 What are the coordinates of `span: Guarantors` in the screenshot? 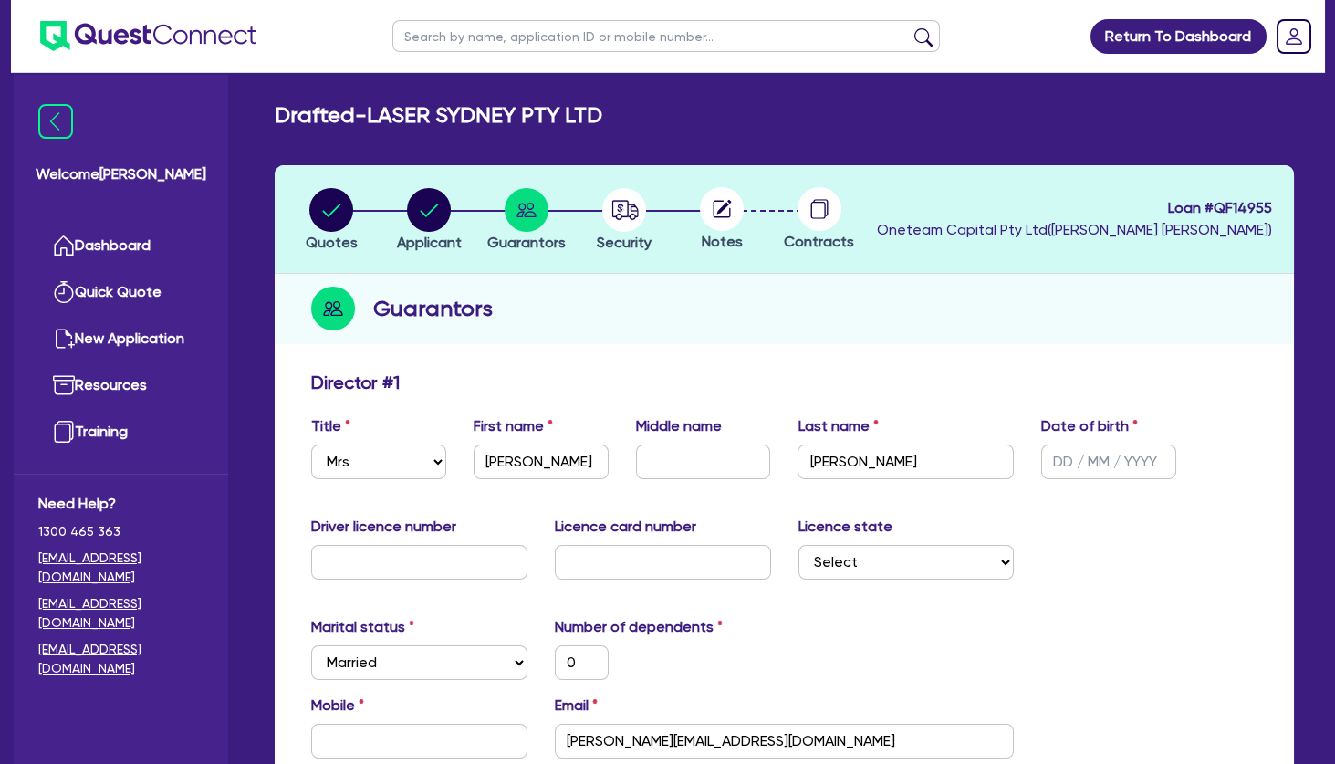 It's located at (527, 242).